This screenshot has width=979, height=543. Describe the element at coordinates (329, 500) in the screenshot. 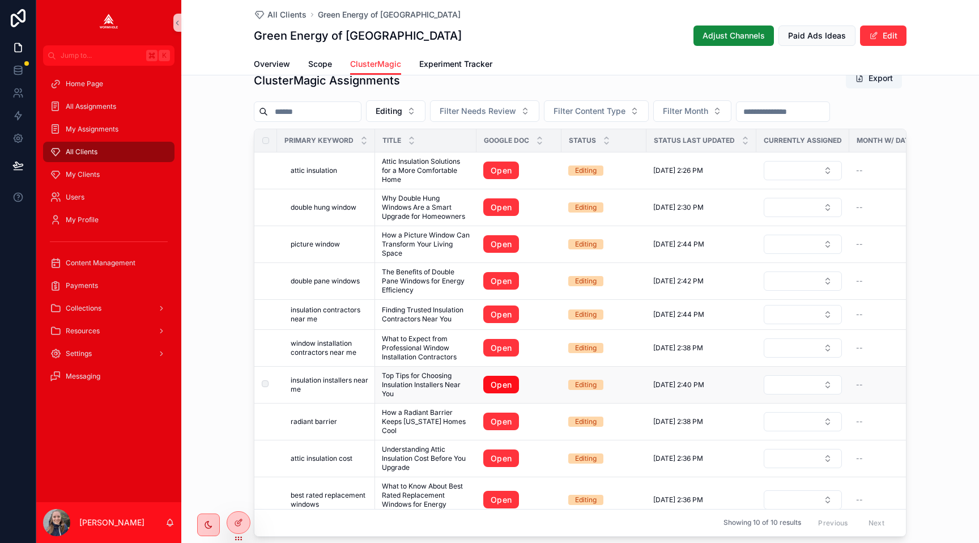

I see `a: best rated replacement windows` at that location.